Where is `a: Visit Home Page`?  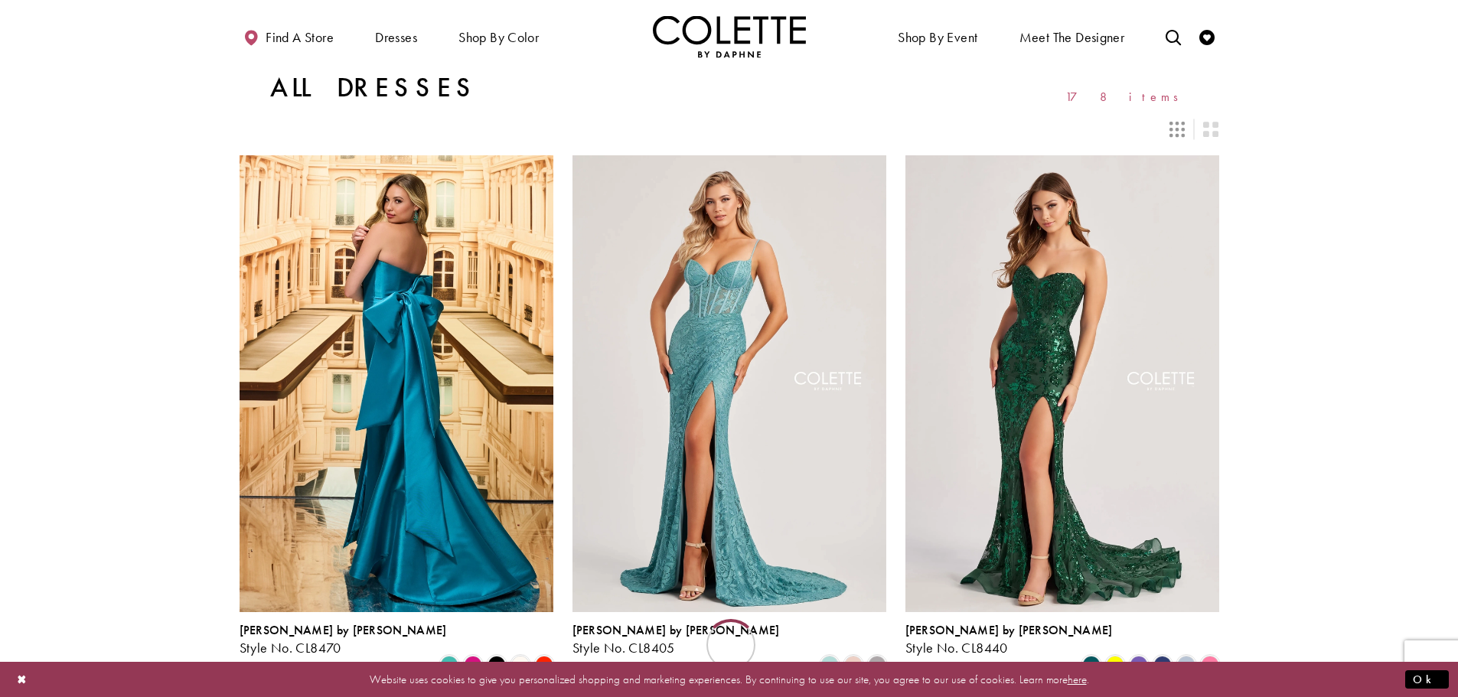
a: Visit Home Page is located at coordinates (729, 36).